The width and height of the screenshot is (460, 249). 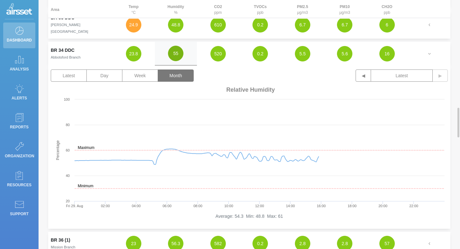 What do you see at coordinates (176, 25) in the screenshot?
I see `button: 48.8` at bounding box center [176, 25].